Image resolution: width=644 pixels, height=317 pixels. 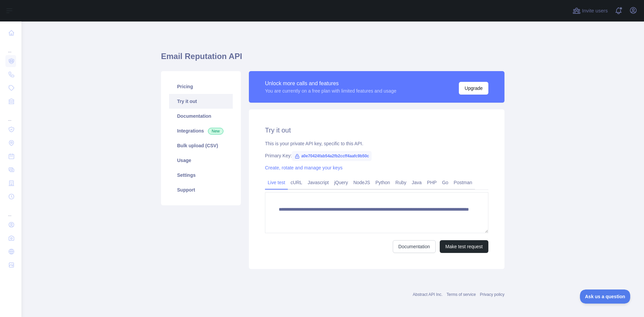 I want to click on a: Javascript, so click(x=318, y=182).